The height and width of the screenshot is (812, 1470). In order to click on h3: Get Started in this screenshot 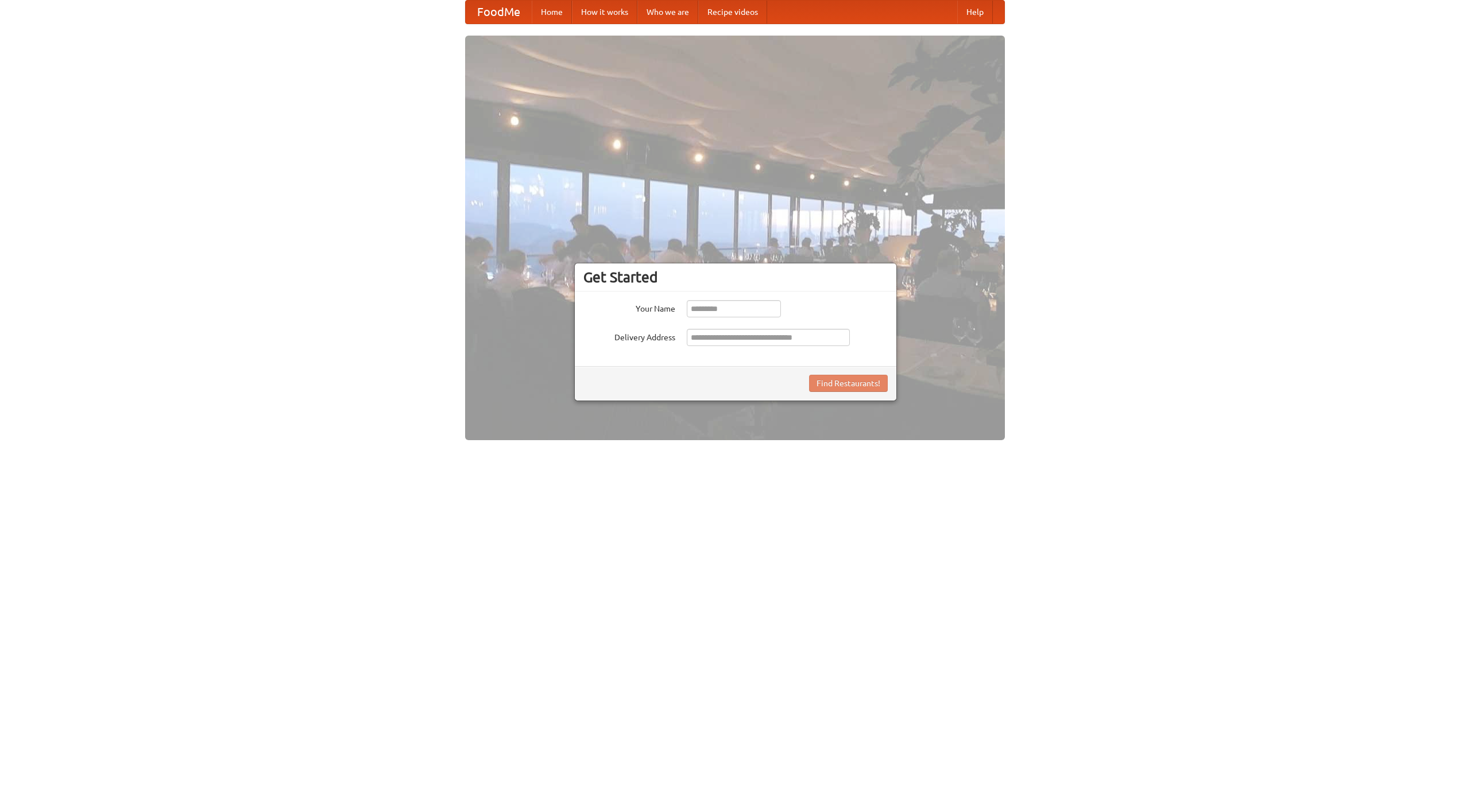, I will do `click(736, 277)`.